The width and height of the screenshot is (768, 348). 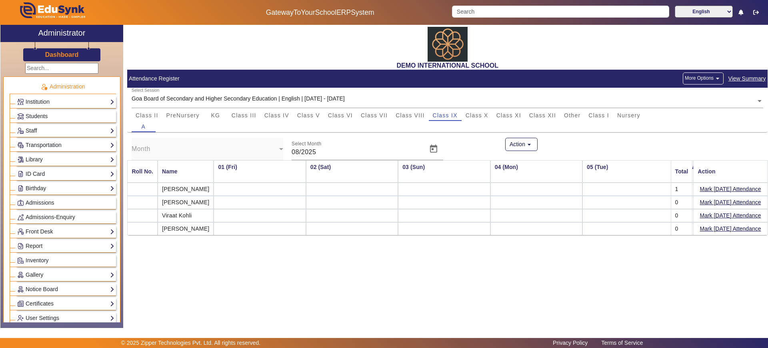 I want to click on a: Privacy Policy, so click(x=570, y=342).